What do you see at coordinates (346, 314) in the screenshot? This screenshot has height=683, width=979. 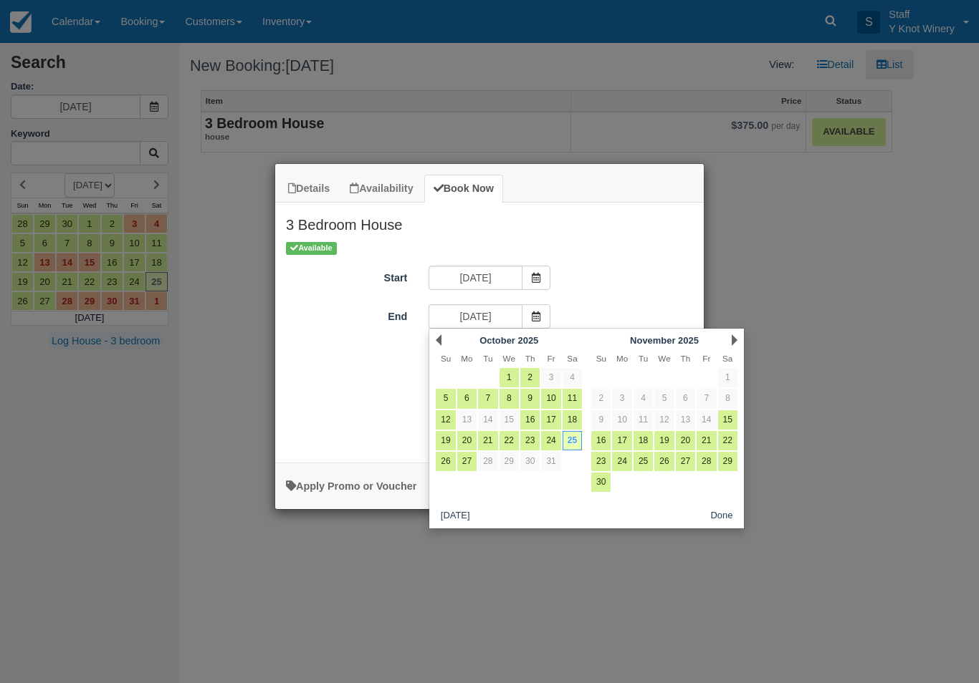 I see `label: End` at bounding box center [346, 314].